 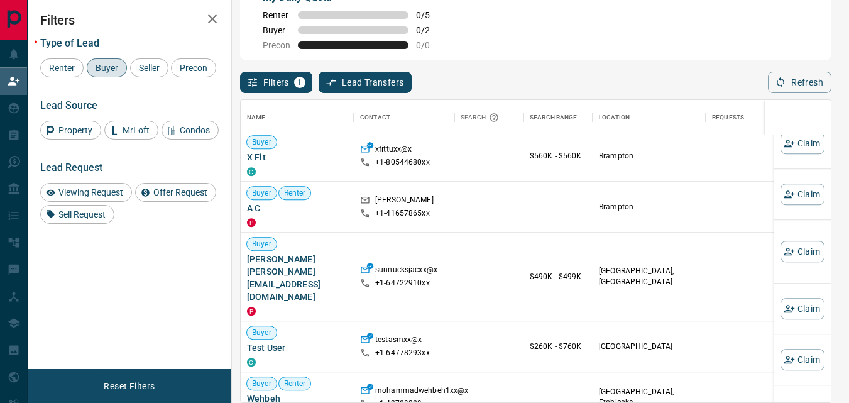 What do you see at coordinates (799, 82) in the screenshot?
I see `button: Refresh` at bounding box center [799, 82].